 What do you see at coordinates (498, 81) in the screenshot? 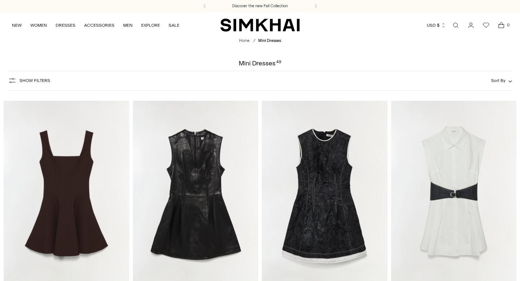
I see `span: Sort By` at bounding box center [498, 81].